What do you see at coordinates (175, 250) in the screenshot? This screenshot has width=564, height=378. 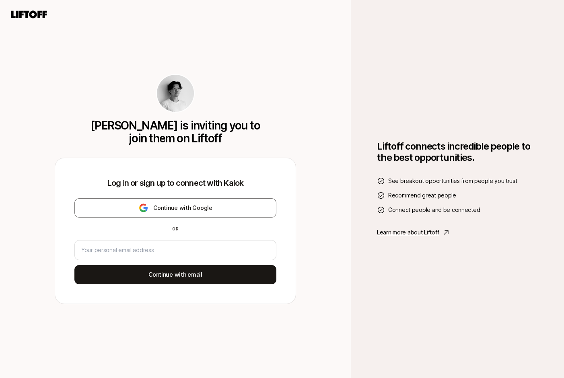 I see `input: Your personal email address` at bounding box center [175, 250].